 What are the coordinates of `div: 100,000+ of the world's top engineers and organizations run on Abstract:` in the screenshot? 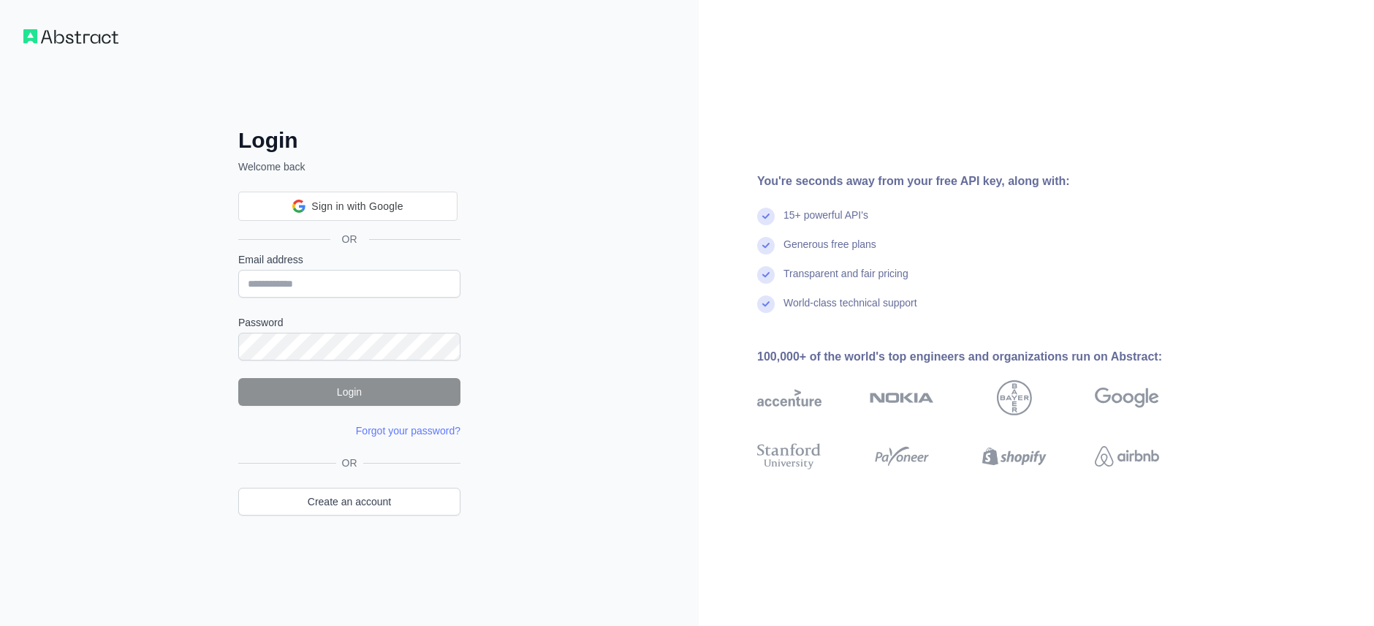 It's located at (982, 357).